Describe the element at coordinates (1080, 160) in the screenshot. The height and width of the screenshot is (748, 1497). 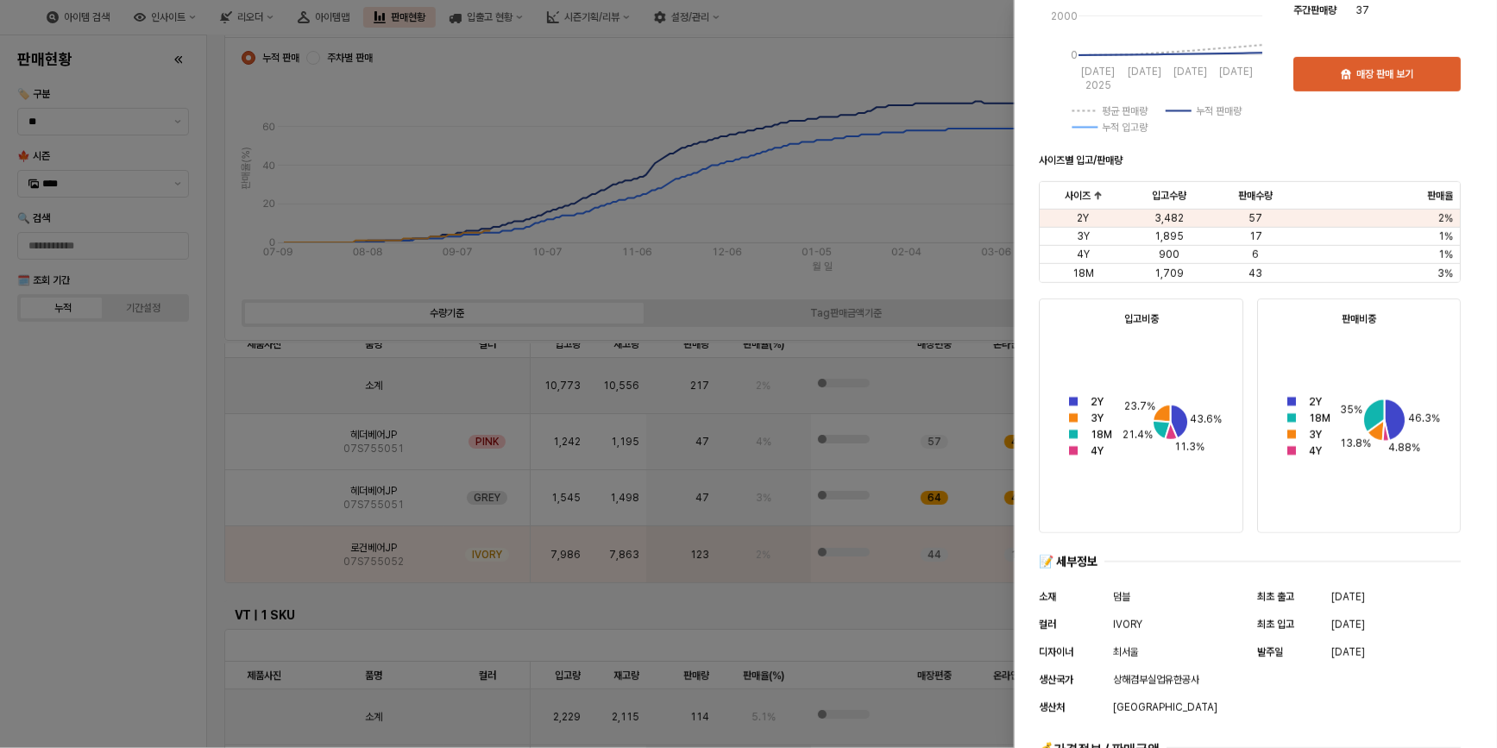
I see `strong: 사이즈별 입고/판매량` at that location.